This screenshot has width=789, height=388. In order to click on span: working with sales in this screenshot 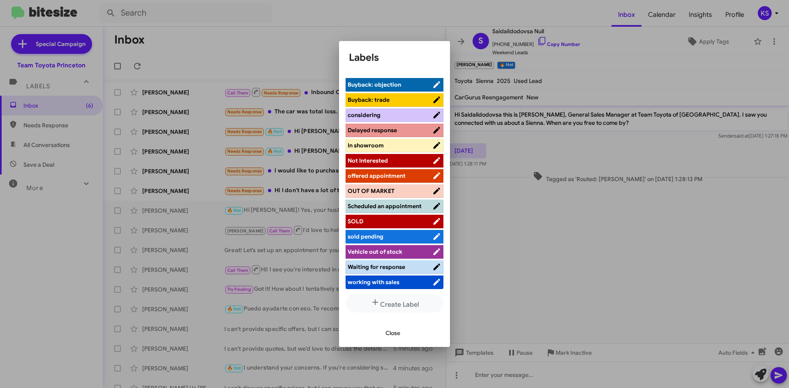, I will do `click(374, 282)`.